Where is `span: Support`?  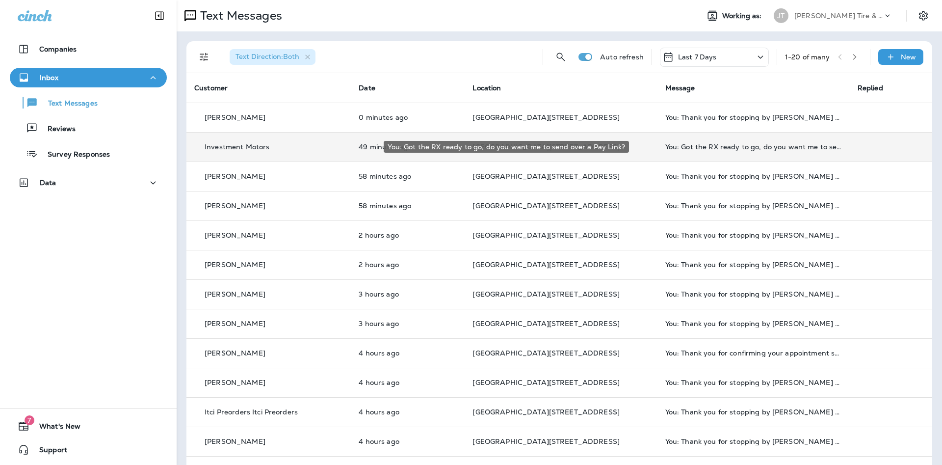 span: Support is located at coordinates (48, 451).